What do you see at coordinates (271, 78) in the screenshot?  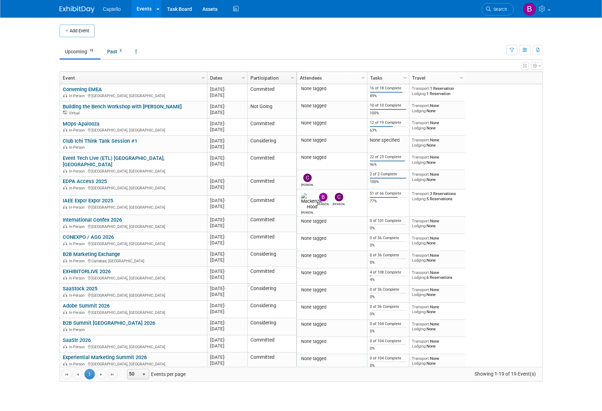 I see `a: Participation` at bounding box center [271, 78].